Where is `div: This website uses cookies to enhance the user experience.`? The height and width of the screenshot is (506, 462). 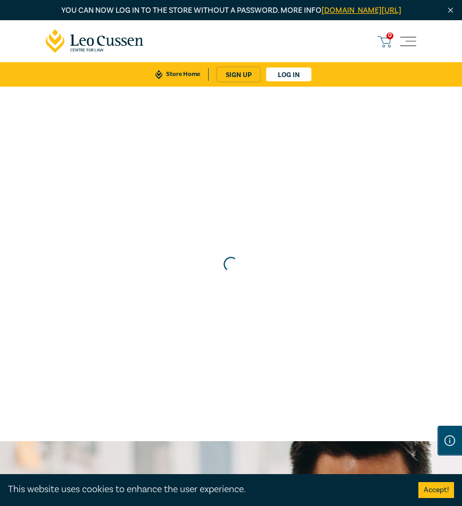 div: This website uses cookies to enhance the user experience. is located at coordinates (205, 490).